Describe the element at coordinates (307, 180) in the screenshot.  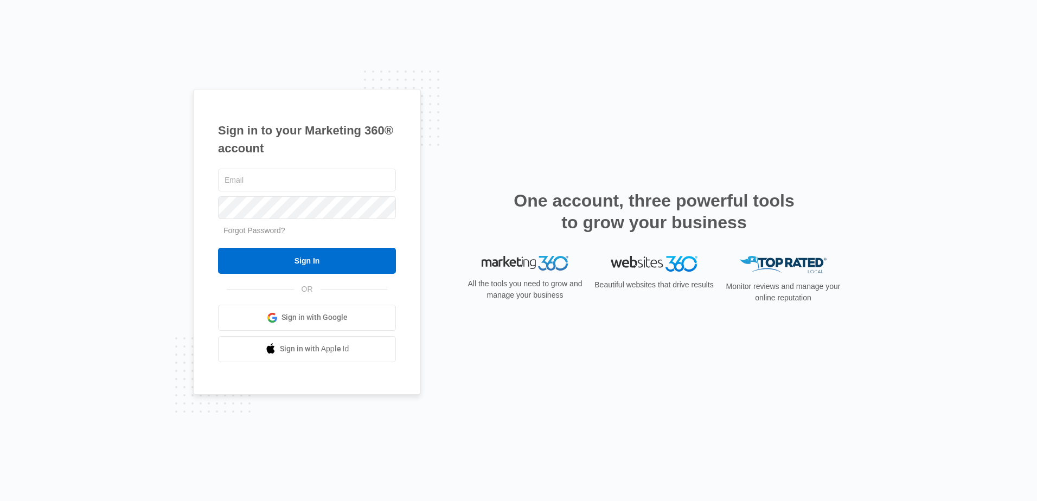
I see `input: Email` at that location.